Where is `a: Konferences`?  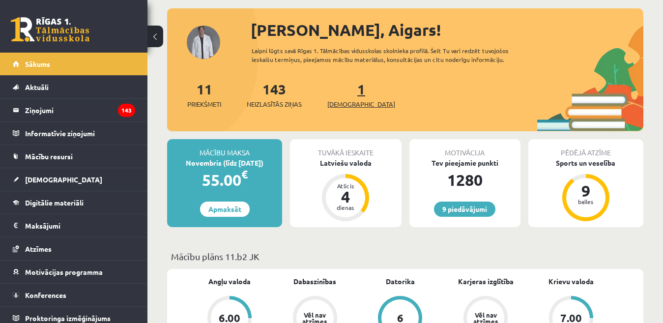 a: Konferences is located at coordinates (74, 295).